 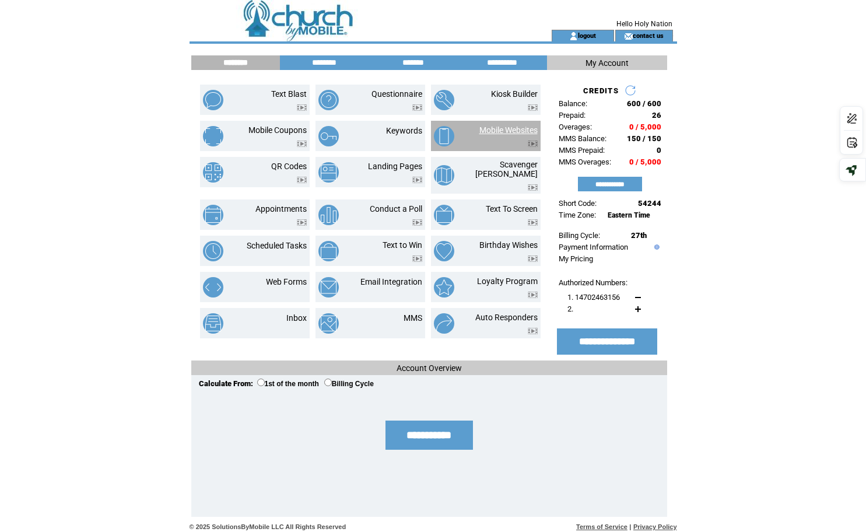 I want to click on span: Overages:, so click(x=575, y=127).